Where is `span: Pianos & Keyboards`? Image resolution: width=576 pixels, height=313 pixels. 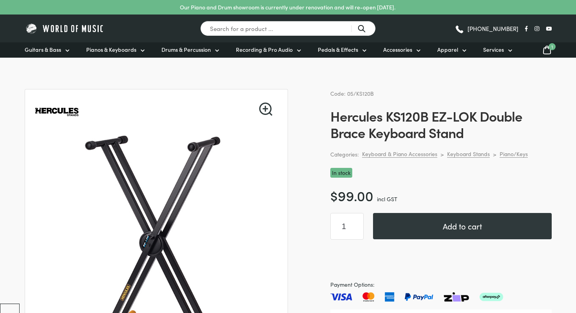 span: Pianos & Keyboards is located at coordinates (111, 49).